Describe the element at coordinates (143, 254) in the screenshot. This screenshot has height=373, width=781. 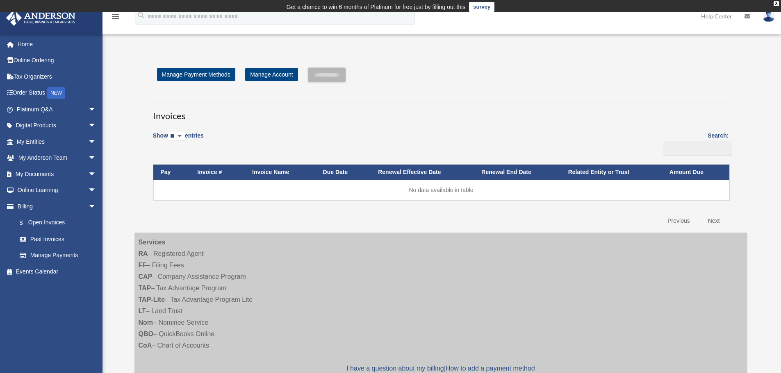
I see `strong: RA` at that location.